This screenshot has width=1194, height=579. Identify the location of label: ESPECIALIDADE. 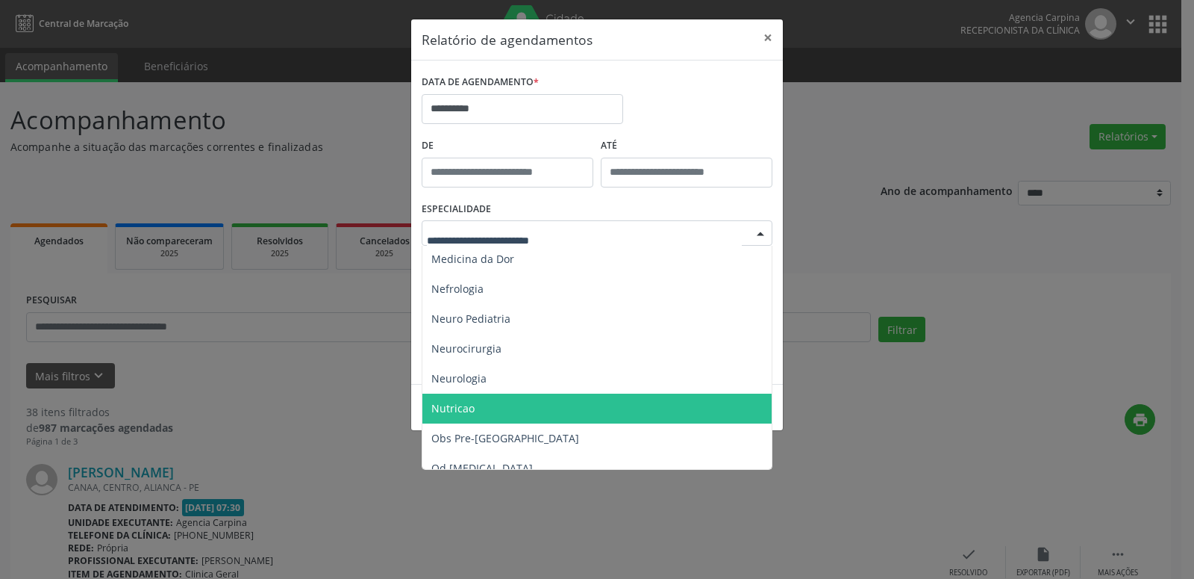
(456, 209).